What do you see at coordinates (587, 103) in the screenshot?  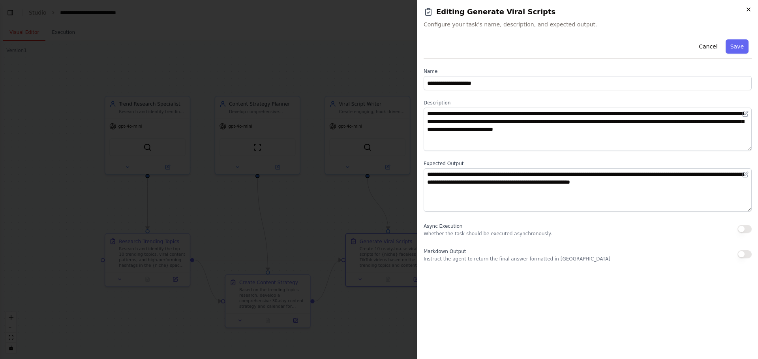 I see `label: Description` at bounding box center [587, 103].